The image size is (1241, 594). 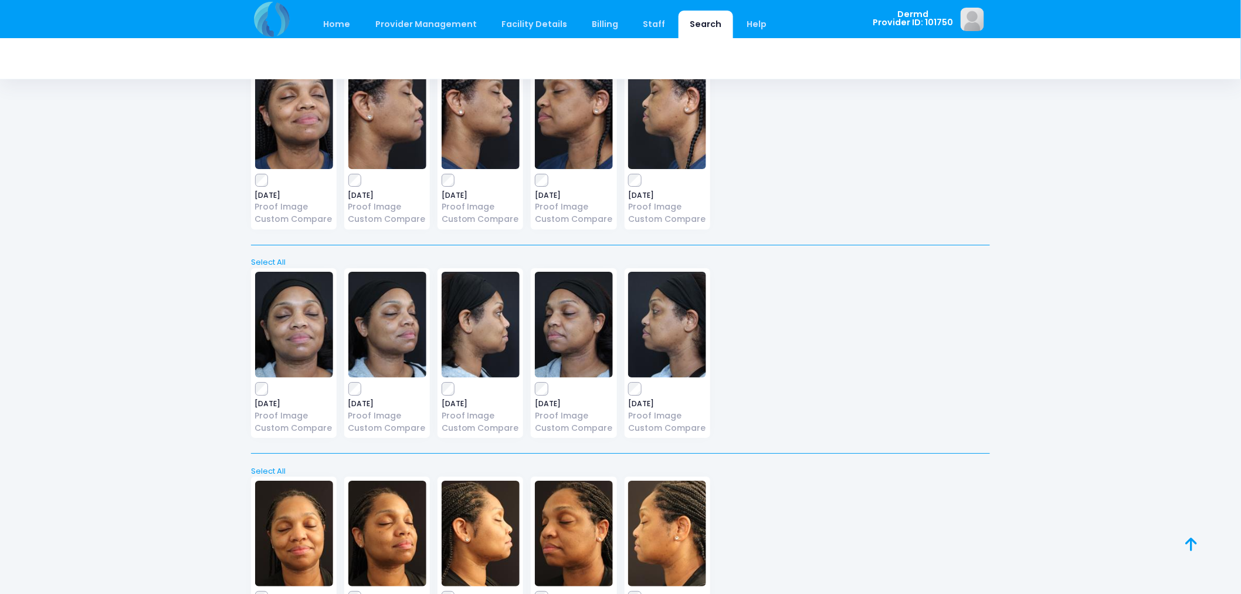 What do you see at coordinates (337, 24) in the screenshot?
I see `a: Home` at bounding box center [337, 24].